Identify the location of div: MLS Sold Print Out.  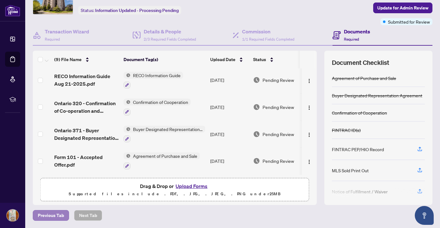
(350, 171).